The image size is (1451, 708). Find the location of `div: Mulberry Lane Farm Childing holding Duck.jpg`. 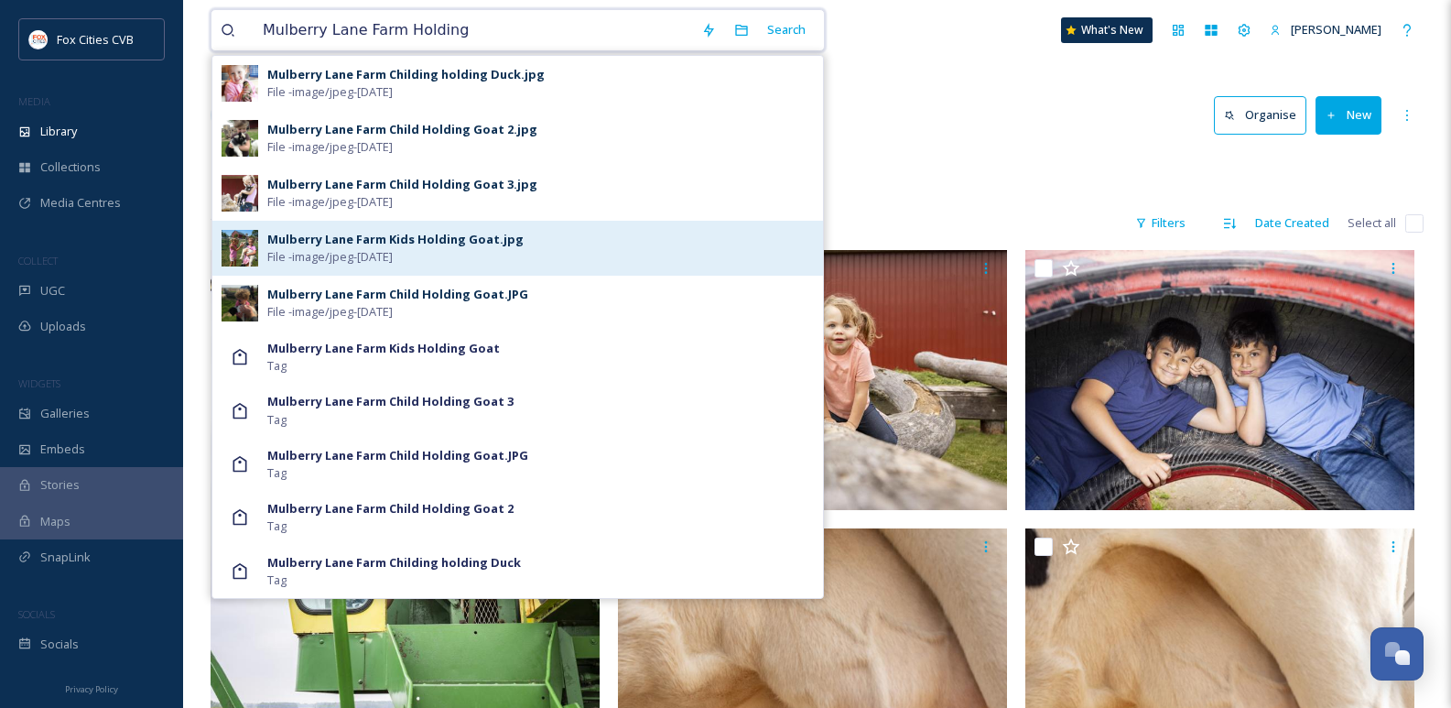

div: Mulberry Lane Farm Childing holding Duck.jpg is located at coordinates (406, 74).